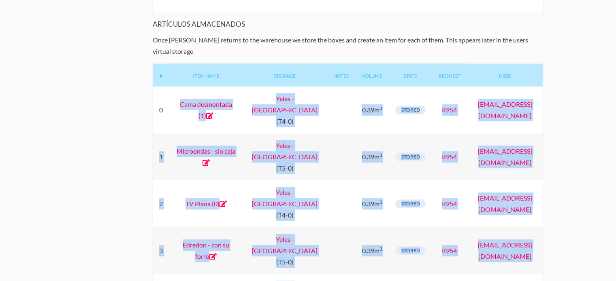  Describe the element at coordinates (161, 110) in the screenshot. I see `div: 0` at that location.